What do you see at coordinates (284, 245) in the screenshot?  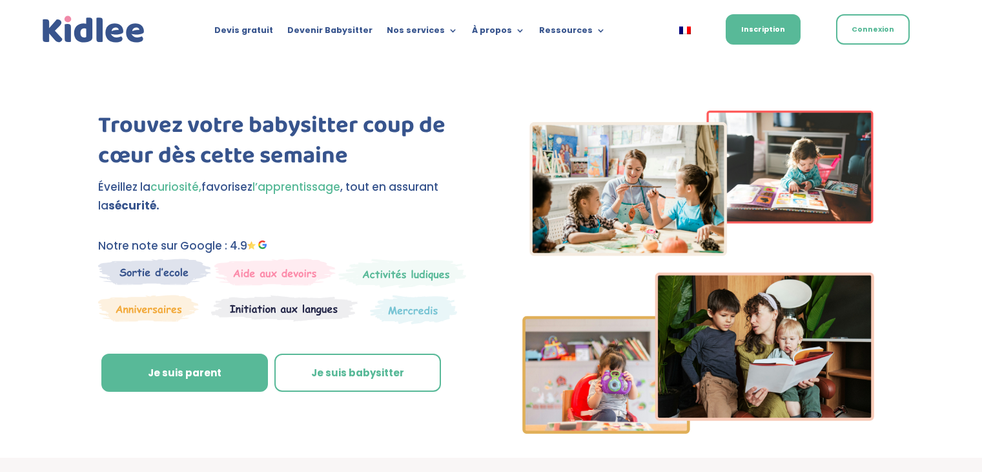 I see `p: Notre note sur Google : 4.9` at bounding box center [284, 245].